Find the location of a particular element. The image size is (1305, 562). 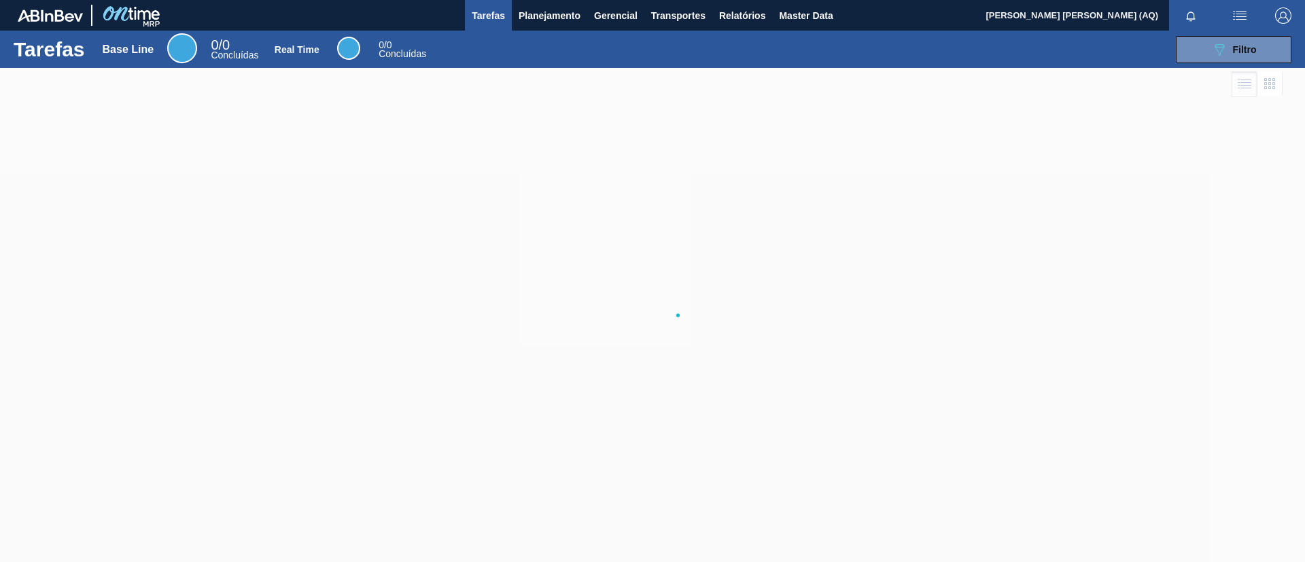

span: Master Data is located at coordinates (805, 16).